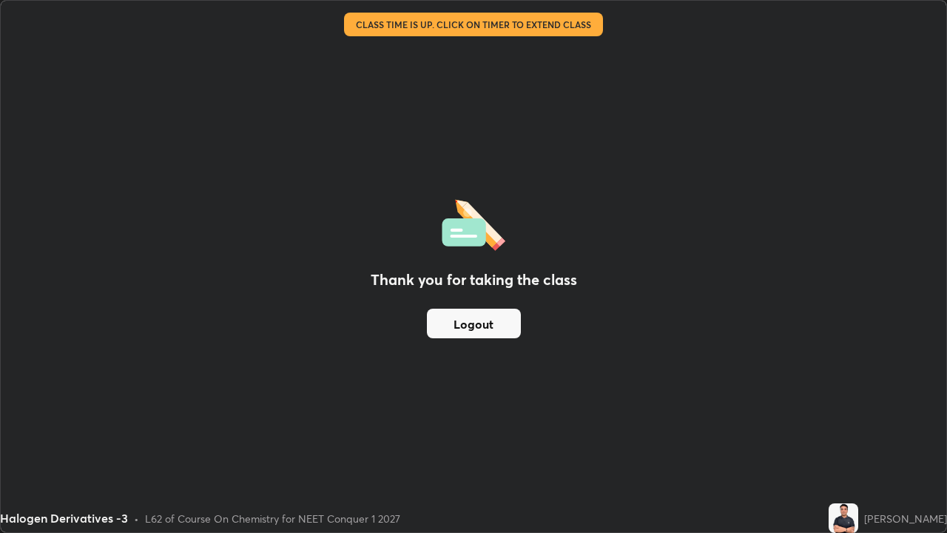 The height and width of the screenshot is (533, 947). I want to click on h2: Thank you for taking the class, so click(474, 280).